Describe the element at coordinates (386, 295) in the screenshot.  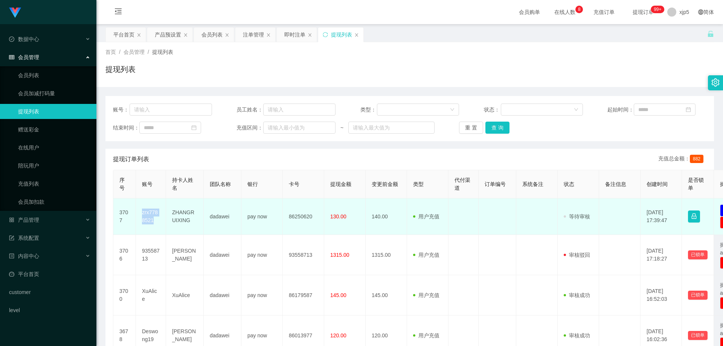
I see `td: 145.00` at that location.